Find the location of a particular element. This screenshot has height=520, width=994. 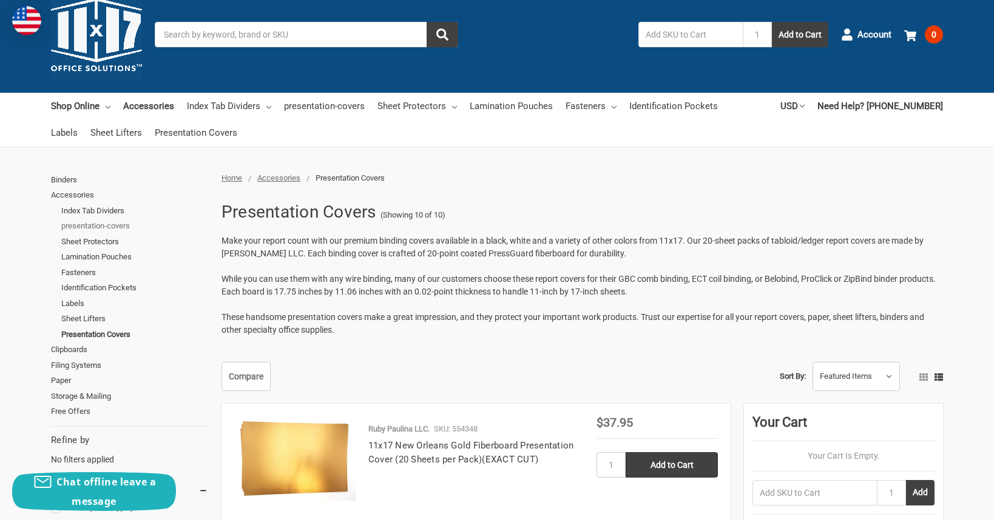

a: Home is located at coordinates (232, 178).